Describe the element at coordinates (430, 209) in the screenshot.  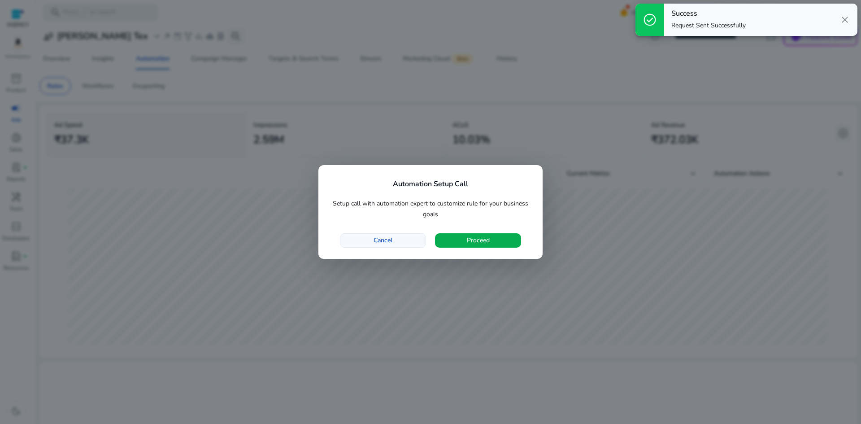
I see `p: Setup call with automation expert to customize rule for your business goals` at that location.